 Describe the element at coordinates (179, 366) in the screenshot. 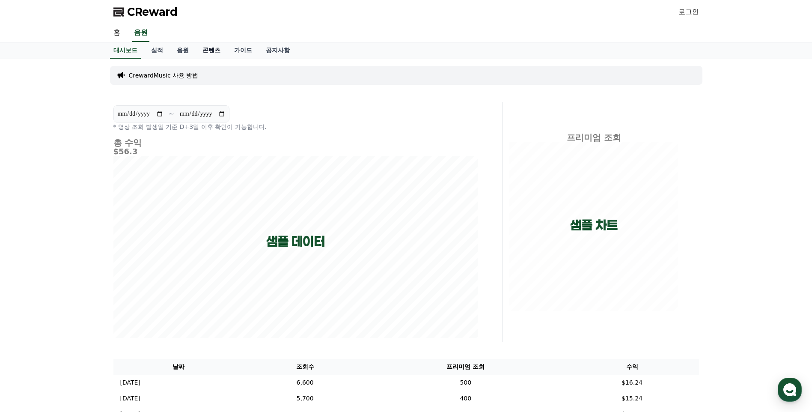

I see `th: 날짜` at that location.